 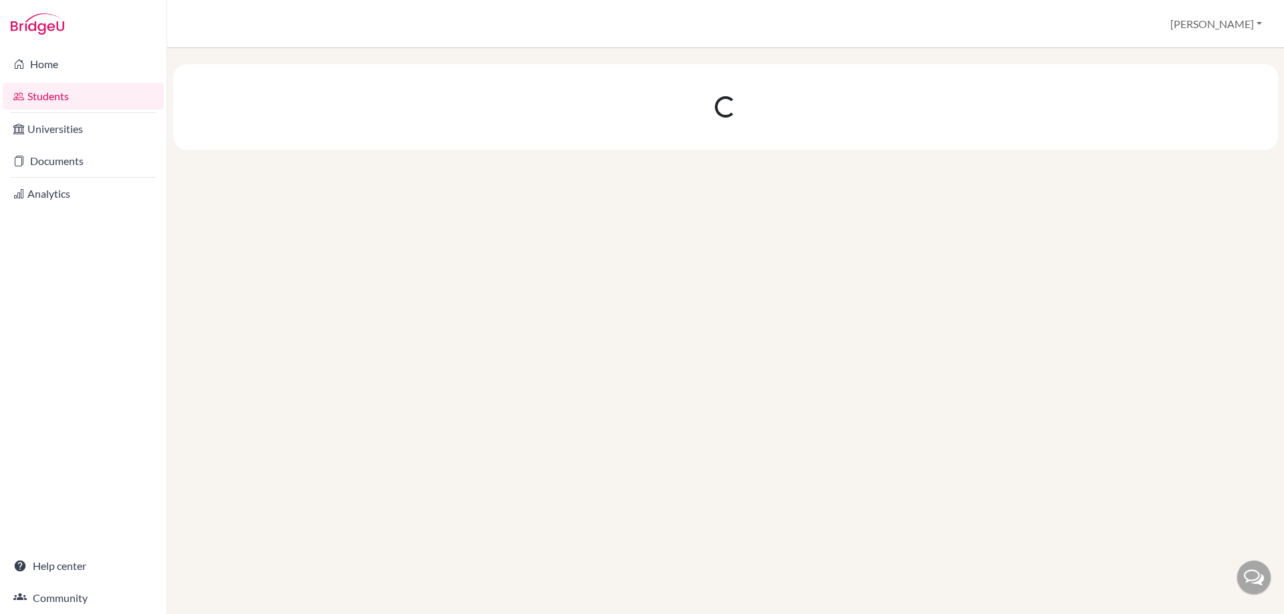 What do you see at coordinates (83, 64) in the screenshot?
I see `a: Home` at bounding box center [83, 64].